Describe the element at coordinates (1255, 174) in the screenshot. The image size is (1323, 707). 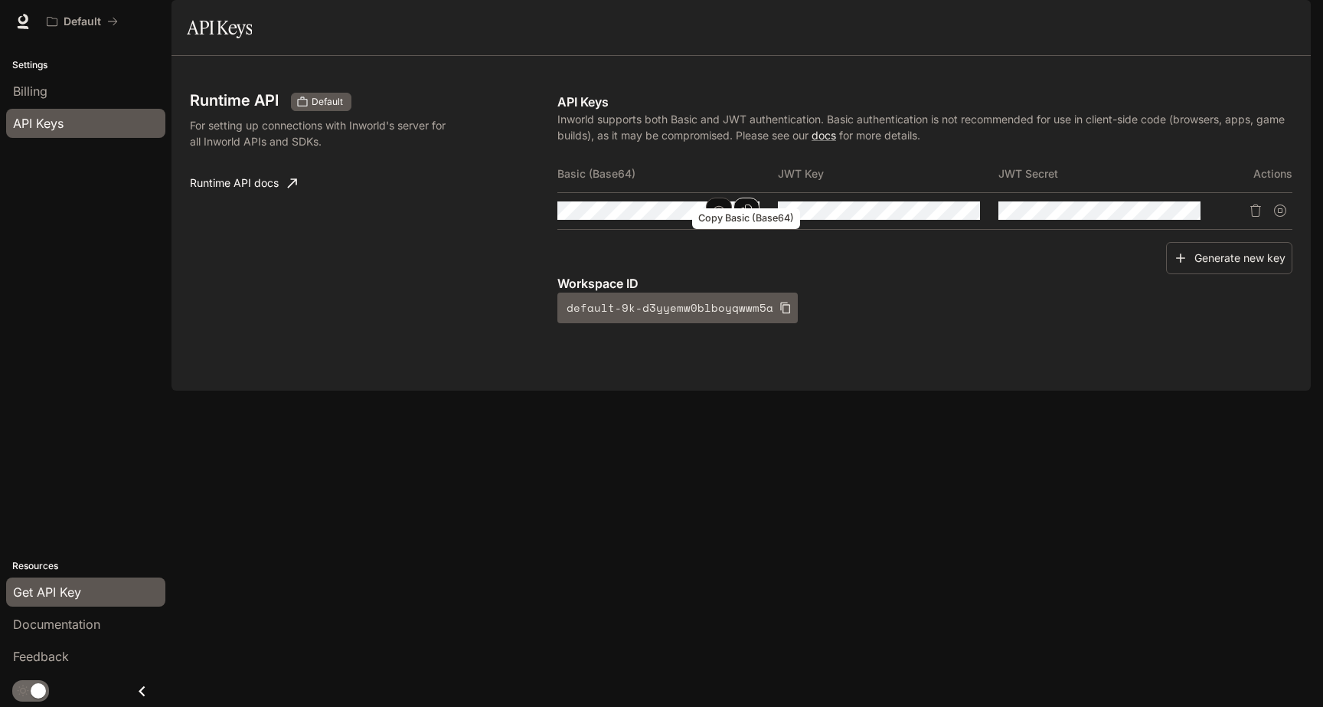
I see `th: Actions` at that location.